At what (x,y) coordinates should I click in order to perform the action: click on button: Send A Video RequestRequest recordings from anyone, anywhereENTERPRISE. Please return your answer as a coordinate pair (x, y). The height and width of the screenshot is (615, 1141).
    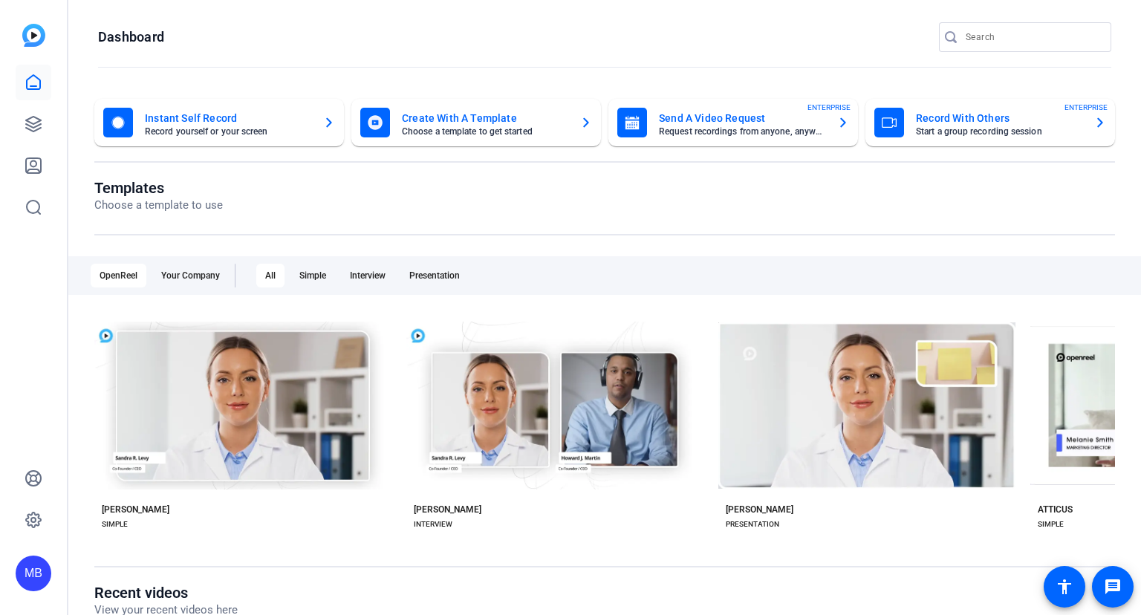
    Looking at the image, I should click on (733, 123).